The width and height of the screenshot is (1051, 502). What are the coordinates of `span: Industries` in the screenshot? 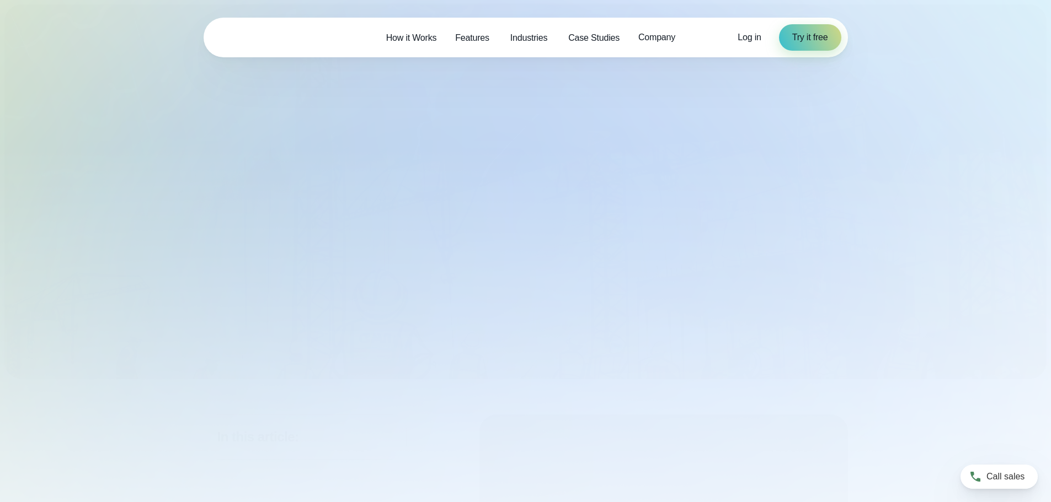 It's located at (528, 38).